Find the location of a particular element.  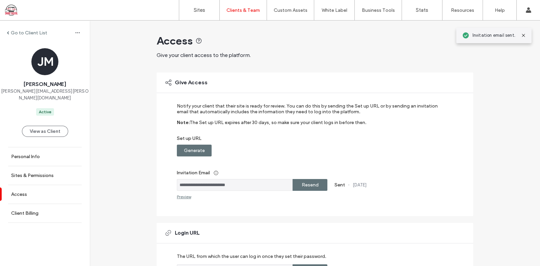

label: Sites is located at coordinates (199, 10).